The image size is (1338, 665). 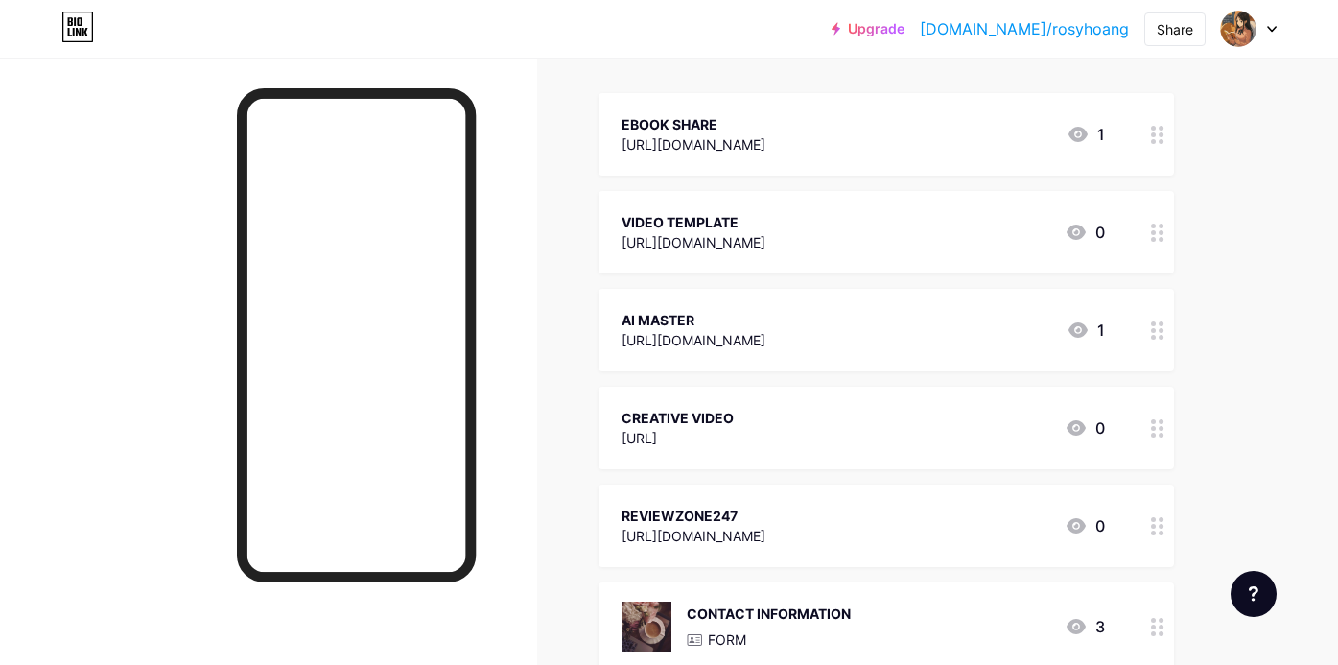 I want to click on div: 3, so click(x=1085, y=626).